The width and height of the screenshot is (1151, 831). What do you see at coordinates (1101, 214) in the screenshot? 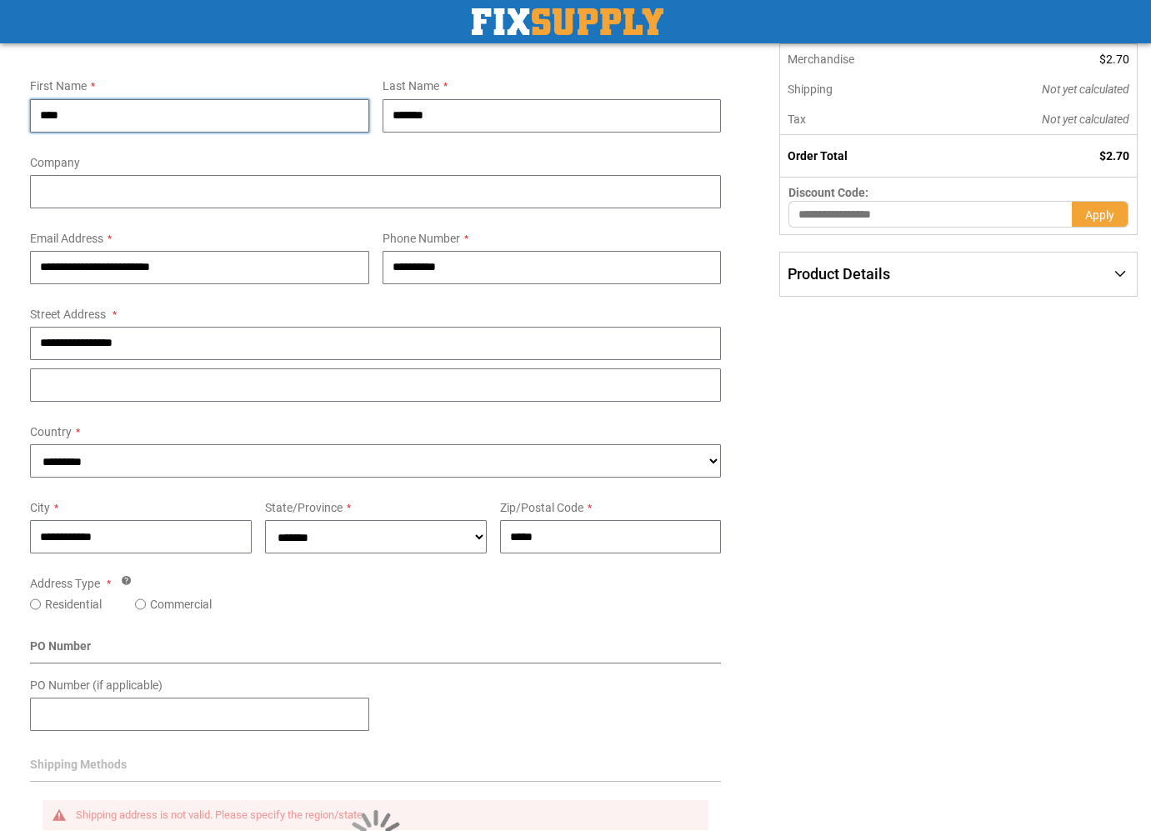
I see `button: Apply` at bounding box center [1101, 214].